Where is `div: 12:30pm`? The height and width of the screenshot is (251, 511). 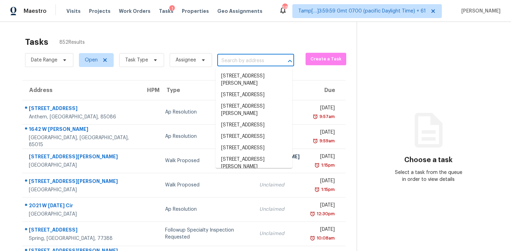 div: 12:30pm is located at coordinates (325, 214).